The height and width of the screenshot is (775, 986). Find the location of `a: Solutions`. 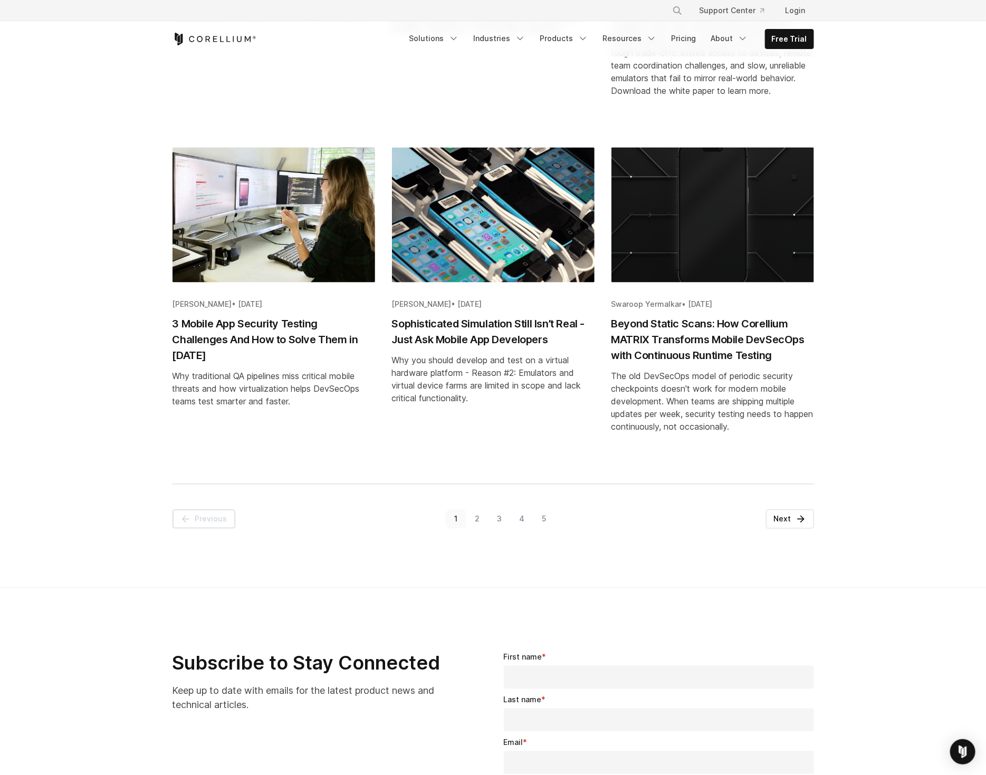

a: Solutions is located at coordinates (434, 39).